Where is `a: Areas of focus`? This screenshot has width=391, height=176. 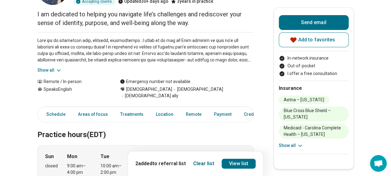
a: Areas of focus is located at coordinates (93, 114).